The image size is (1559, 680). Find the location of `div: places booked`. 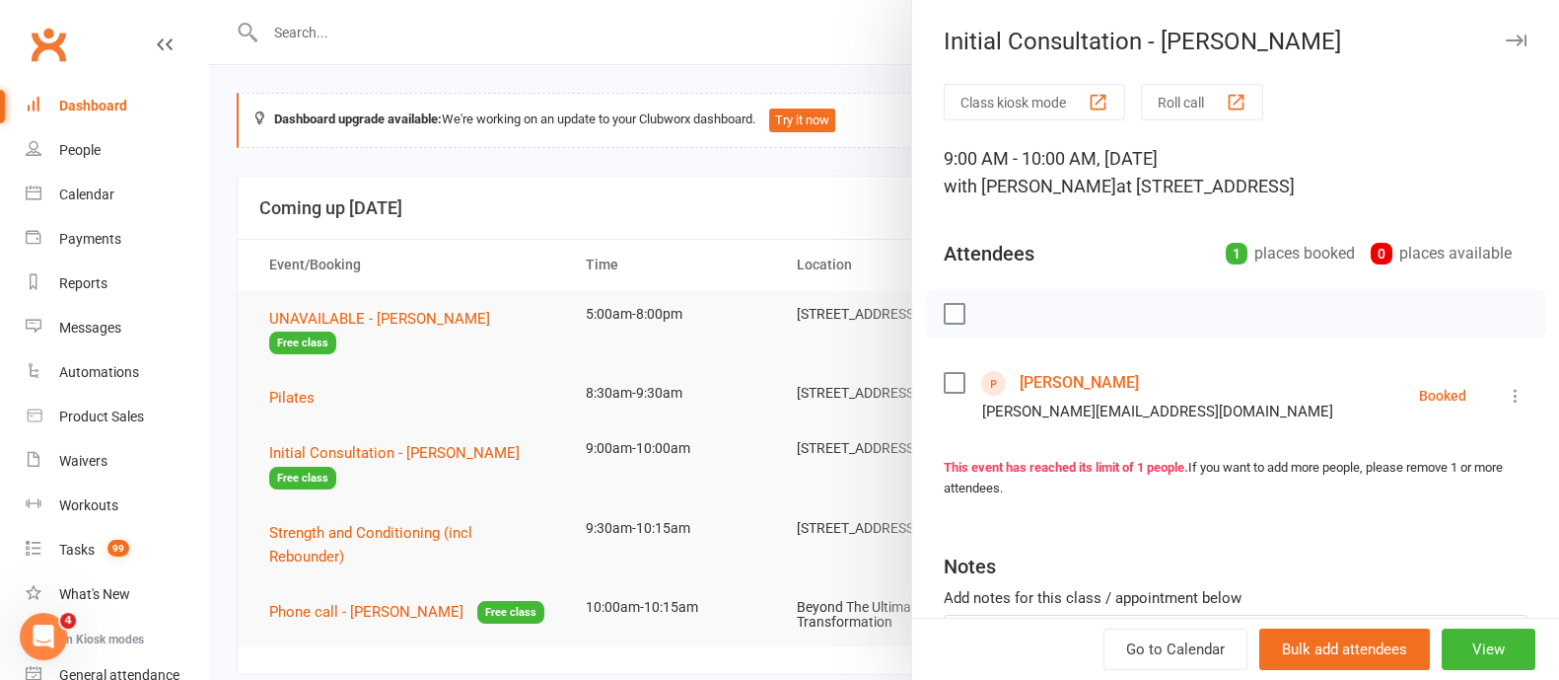

div: places booked is located at coordinates (1290, 253).